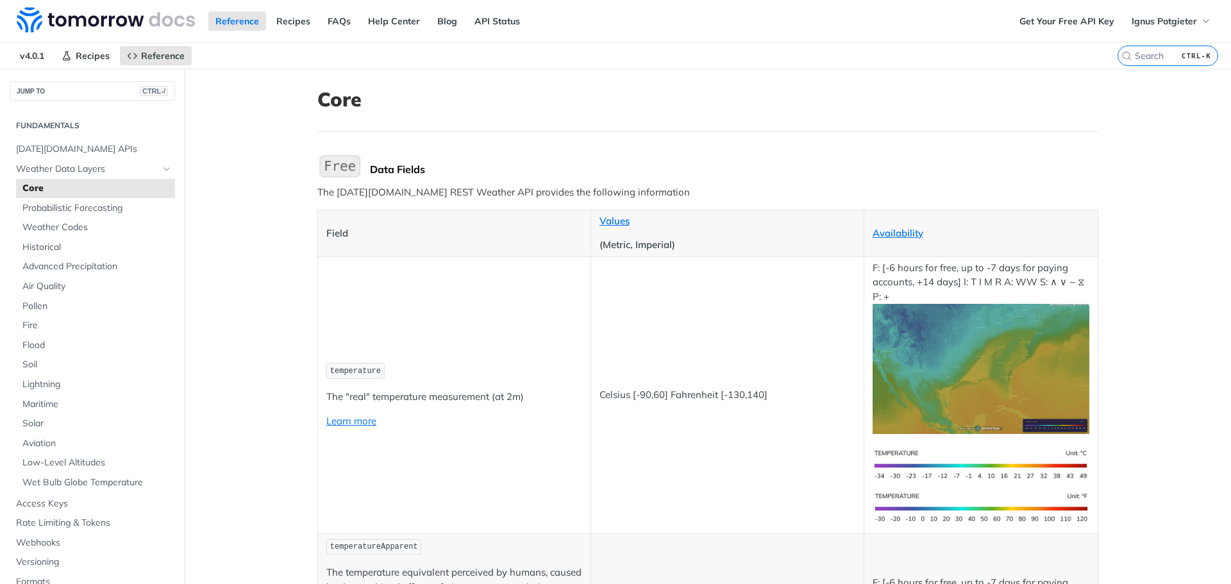  I want to click on a: Weather Data LayersHide subpages for Weather Data Layers, so click(92, 169).